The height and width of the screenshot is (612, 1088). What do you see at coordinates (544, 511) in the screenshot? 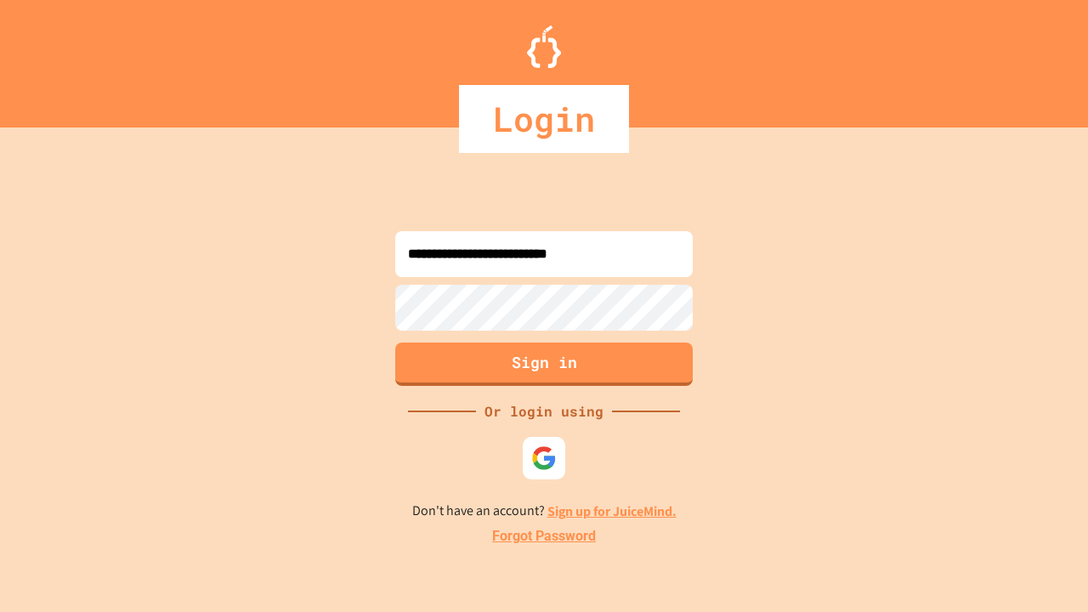
I see `p: Don't have an account?` at bounding box center [544, 511].